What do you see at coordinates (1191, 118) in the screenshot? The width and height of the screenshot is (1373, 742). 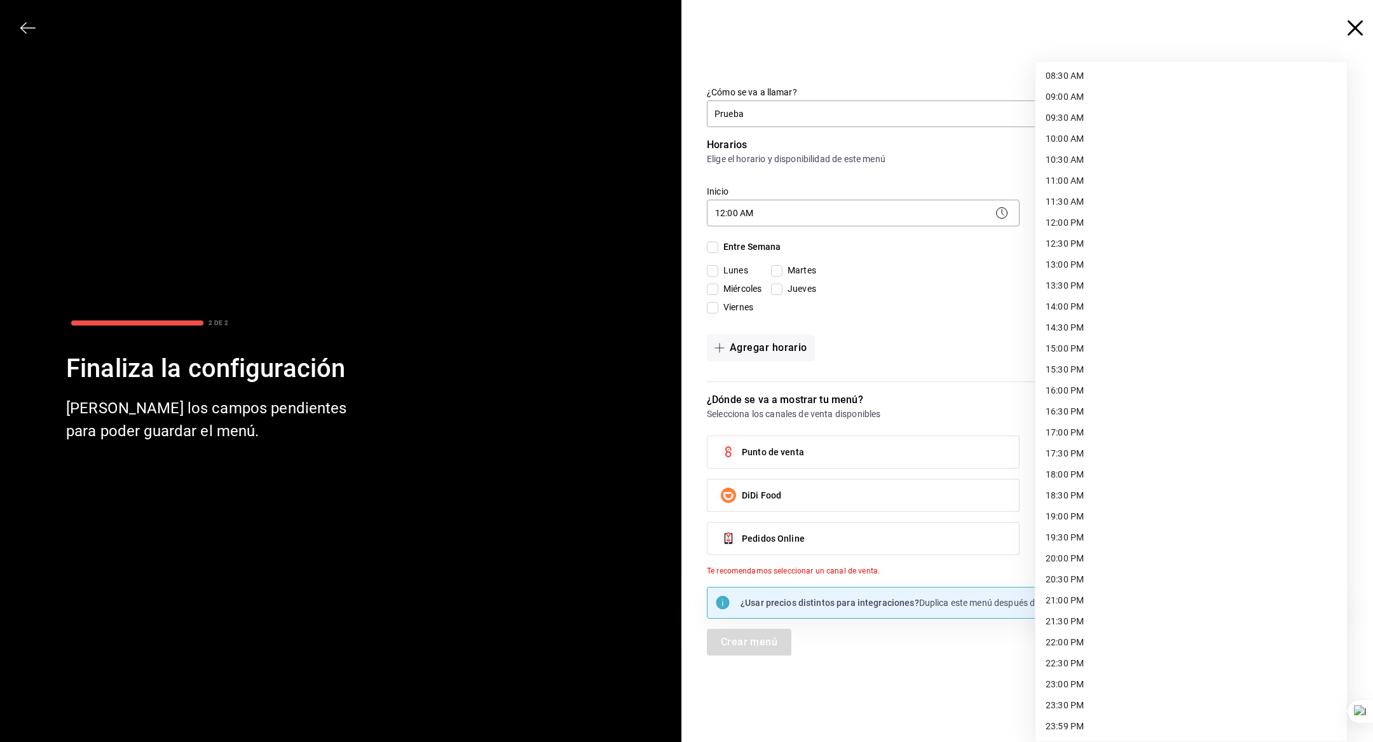 I see `li: 09:30 AM` at bounding box center [1191, 118].